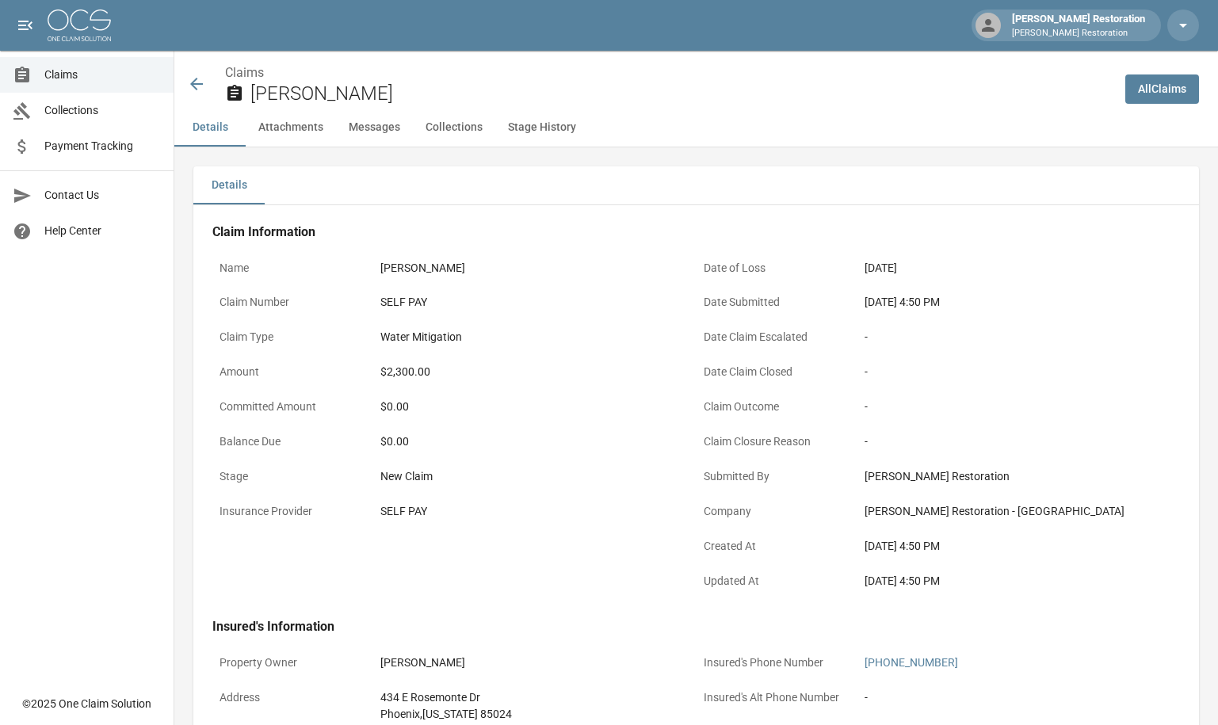 This screenshot has height=725, width=1218. Describe the element at coordinates (777, 268) in the screenshot. I see `p: Date of Loss` at that location.